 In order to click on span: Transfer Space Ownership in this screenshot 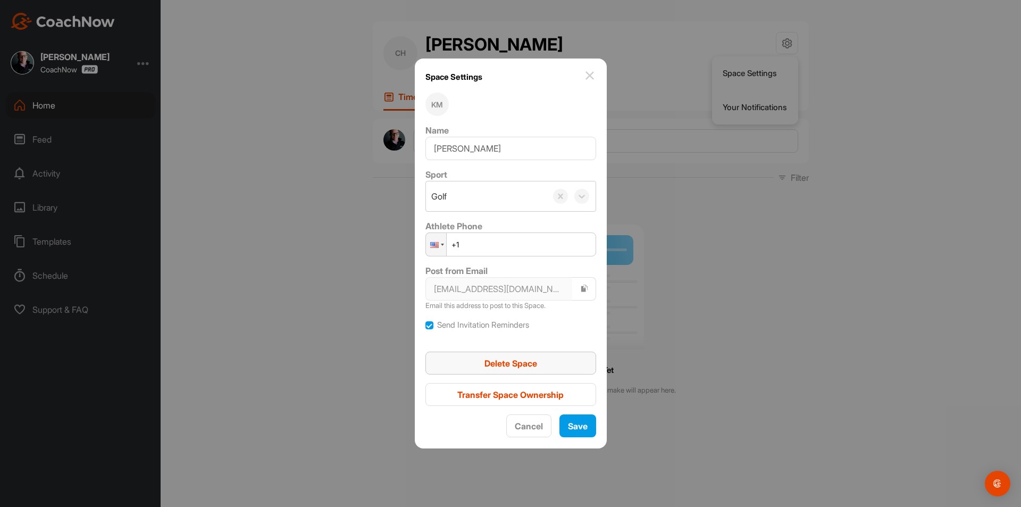, I will do `click(510, 394)`.